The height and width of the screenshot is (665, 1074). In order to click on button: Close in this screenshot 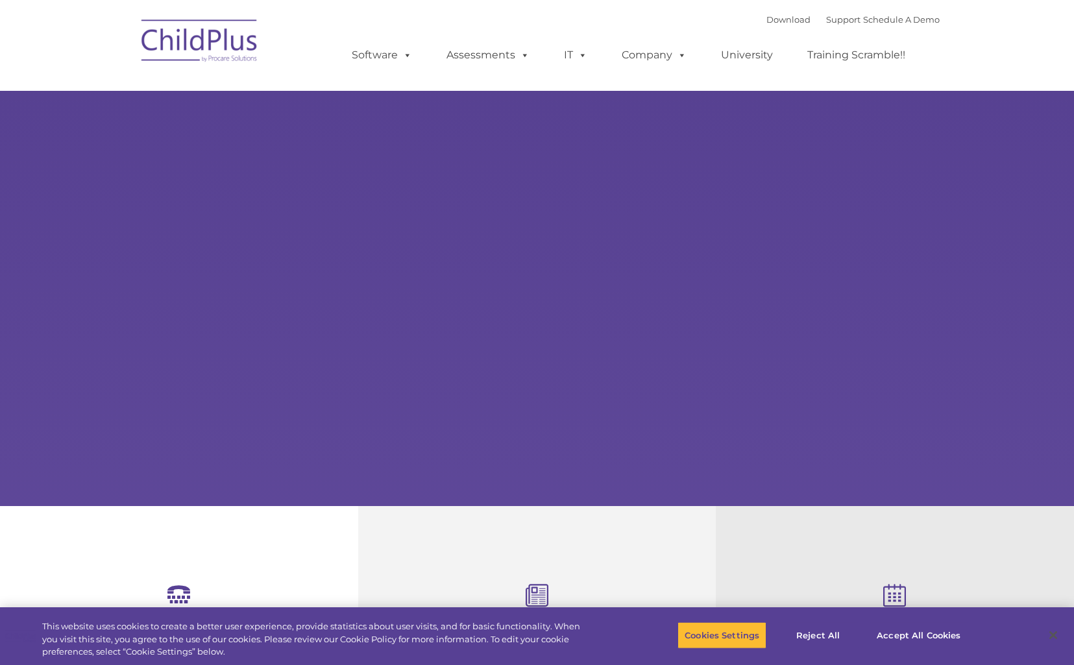, I will do `click(1054, 636)`.